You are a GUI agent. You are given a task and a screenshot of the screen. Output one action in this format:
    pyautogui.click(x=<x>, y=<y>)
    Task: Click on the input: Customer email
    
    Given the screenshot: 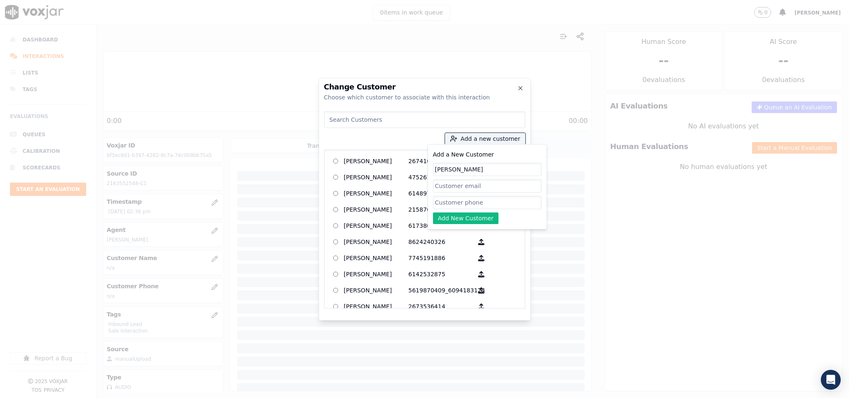 What is the action you would take?
    pyautogui.click(x=487, y=186)
    